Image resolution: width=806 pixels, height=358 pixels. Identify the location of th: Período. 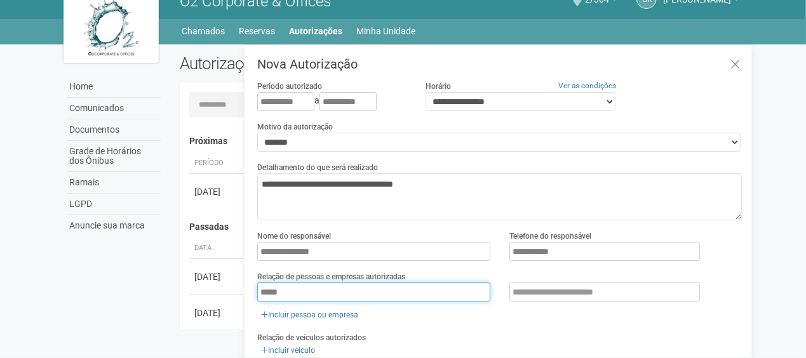
(218, 163).